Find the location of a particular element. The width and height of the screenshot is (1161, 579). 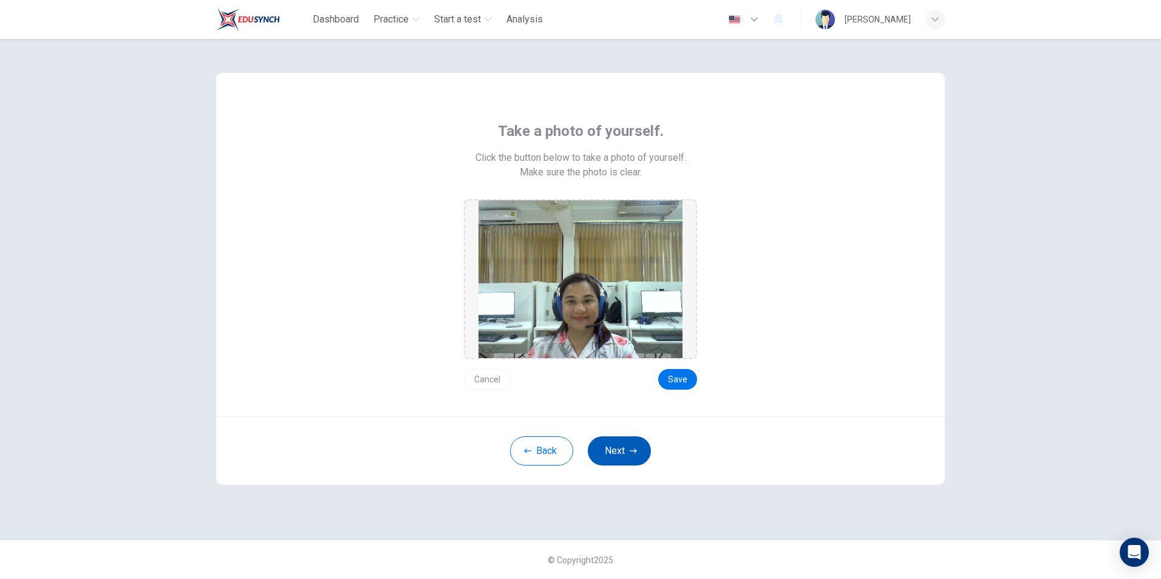

a: Analysis is located at coordinates (525, 19).